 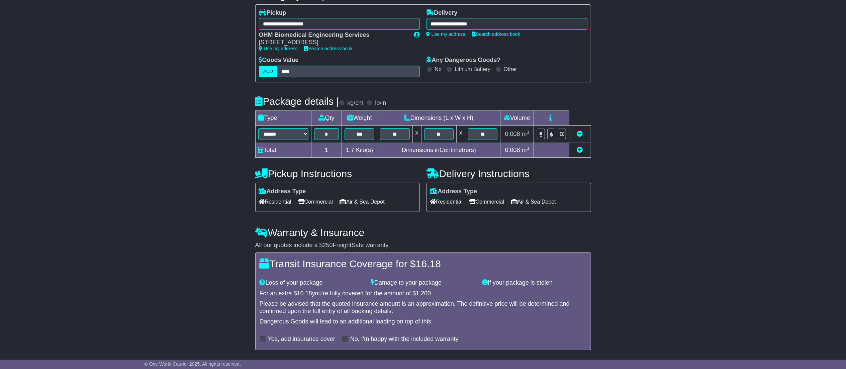 What do you see at coordinates (359, 150) in the screenshot?
I see `td: Kilo(s)` at bounding box center [359, 150].